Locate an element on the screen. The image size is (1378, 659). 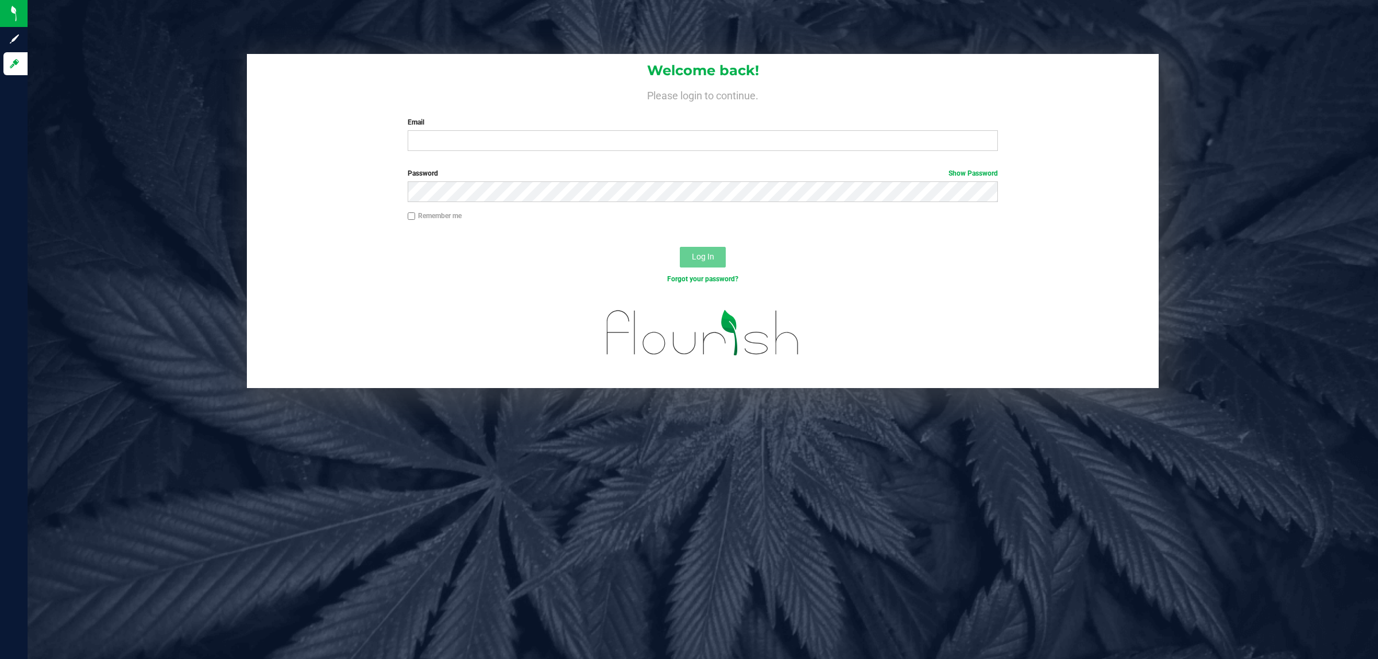
img: flourish_logo.svg is located at coordinates (703, 333).